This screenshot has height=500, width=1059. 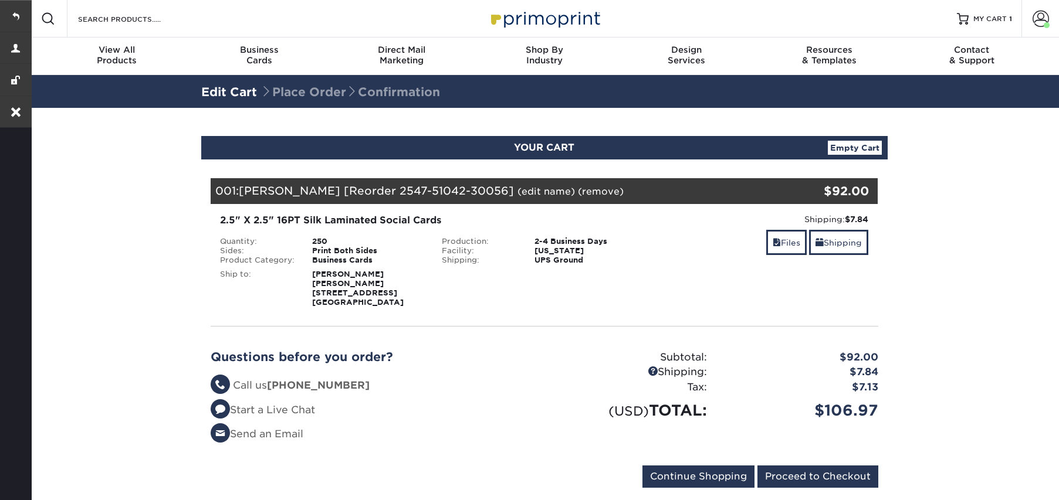 What do you see at coordinates (368, 260) in the screenshot?
I see `div: Business Cards` at bounding box center [368, 260].